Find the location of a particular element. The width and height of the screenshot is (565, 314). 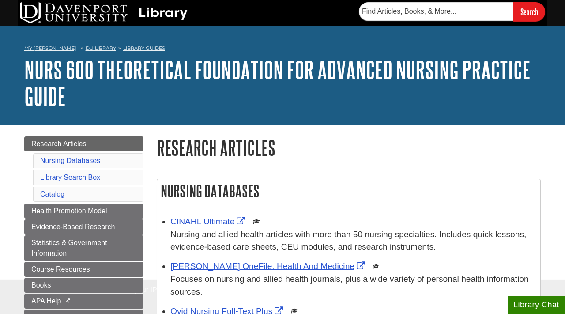

img: DU Library is located at coordinates (104, 13).